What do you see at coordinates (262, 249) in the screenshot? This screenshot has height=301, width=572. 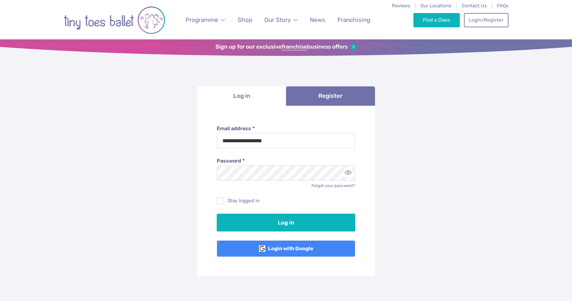 I see `img: Google Logo` at bounding box center [262, 249].